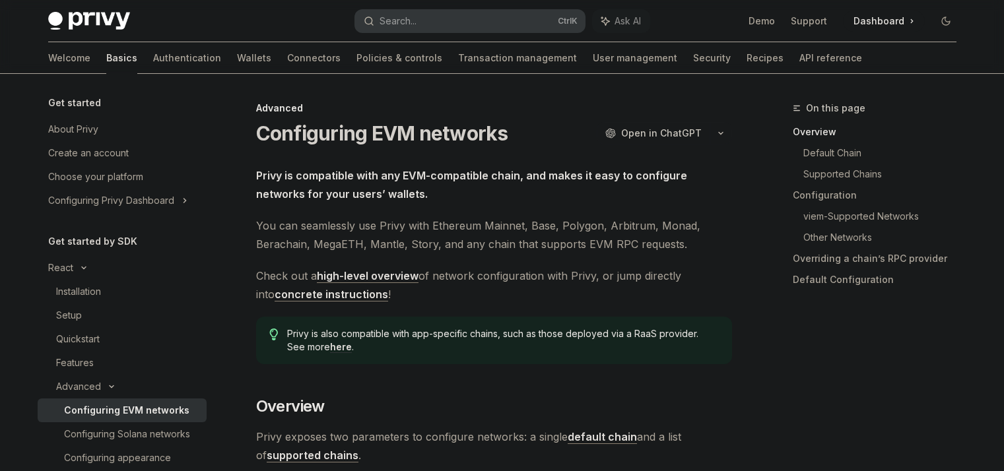 Image resolution: width=1004 pixels, height=471 pixels. Describe the element at coordinates (122, 434) in the screenshot. I see `a: Configuring Solana networks` at that location.